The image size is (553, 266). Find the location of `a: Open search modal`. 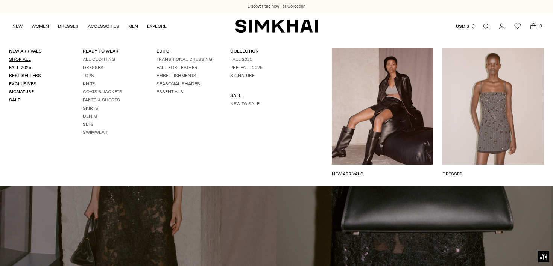

a: Open search modal is located at coordinates (486, 26).